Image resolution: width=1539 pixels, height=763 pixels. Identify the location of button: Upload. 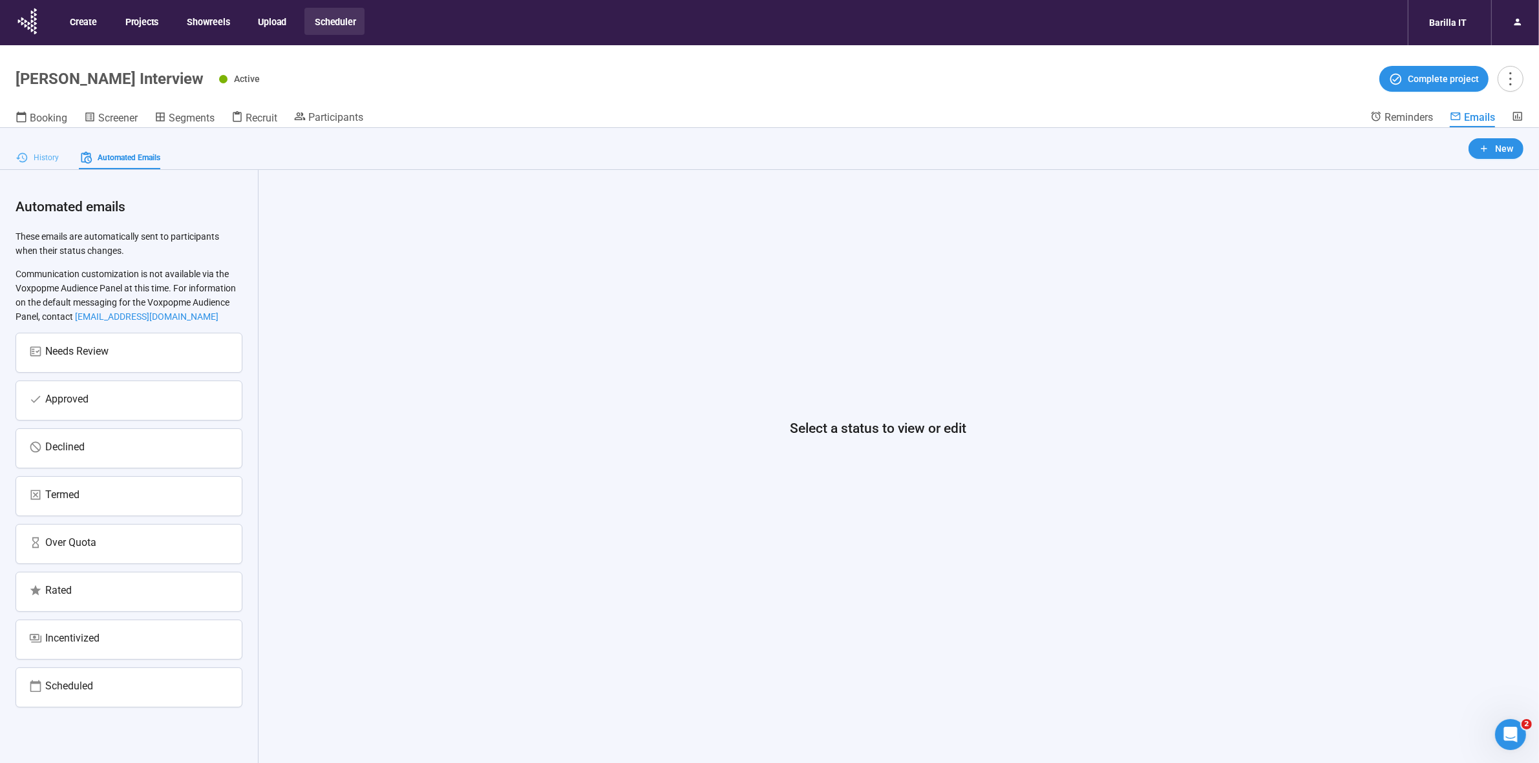
(271, 21).